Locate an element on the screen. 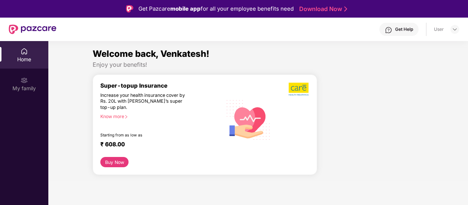 Image resolution: width=468 pixels, height=205 pixels. img: svg+xml;base64,PHN2ZyB4bWxucz0iaHR0cDovL3d3dy53My5vcmcvMjAwMC9zdmciIHhtbG5zOnhsaW5rPSJodHRwOi8vd3... is located at coordinates (248, 119).